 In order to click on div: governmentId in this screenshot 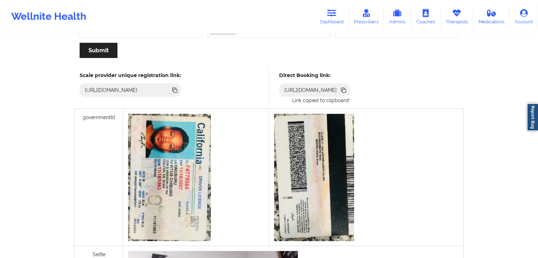, I will do `click(99, 178)`.